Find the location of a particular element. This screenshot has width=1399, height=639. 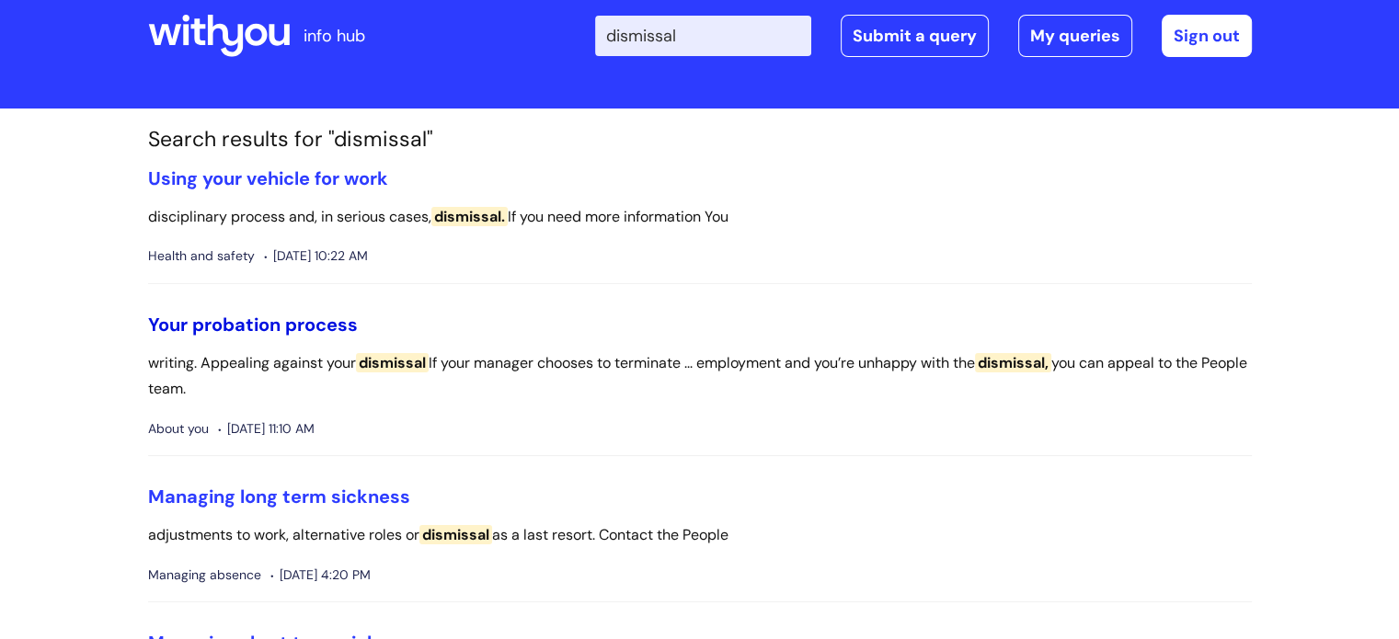

p: adjustments to work, alternative roles or as a last resort. Contact the People is located at coordinates (700, 535).